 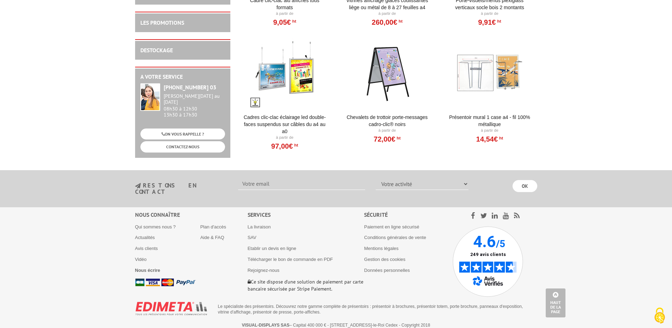 What do you see at coordinates (525, 186) in the screenshot?
I see `input: OK` at bounding box center [525, 186].